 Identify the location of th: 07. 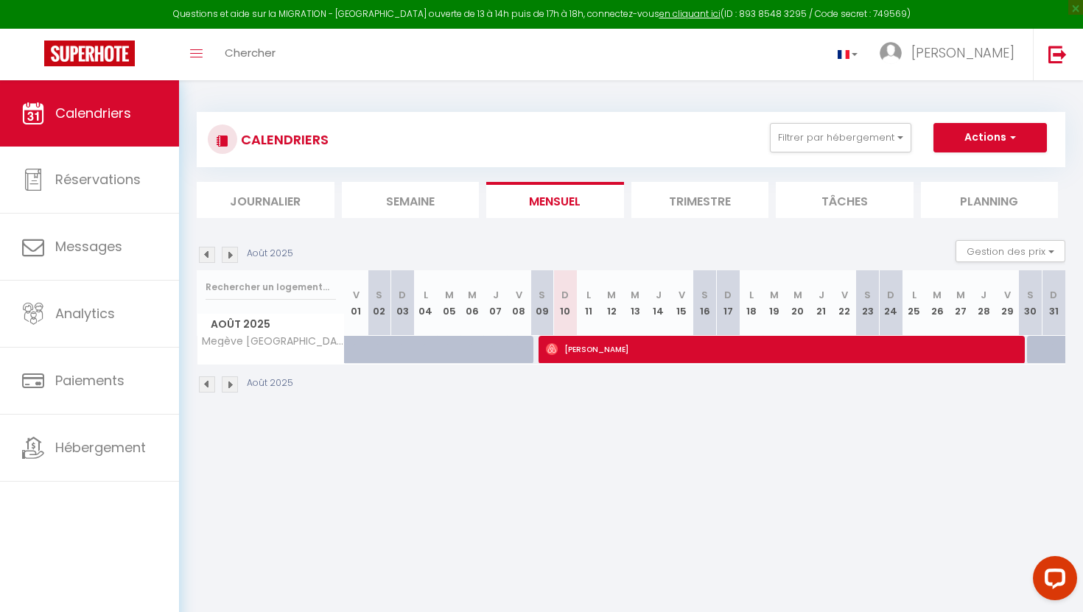
(496, 303).